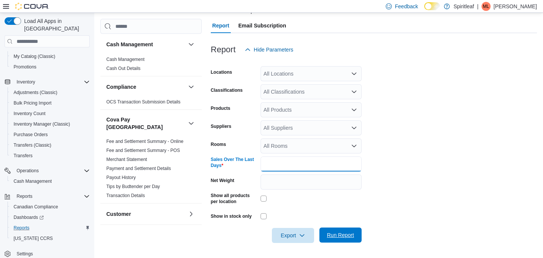 The image size is (543, 258). What do you see at coordinates (32, 103) in the screenshot?
I see `a: Bulk Pricing Import` at bounding box center [32, 103].